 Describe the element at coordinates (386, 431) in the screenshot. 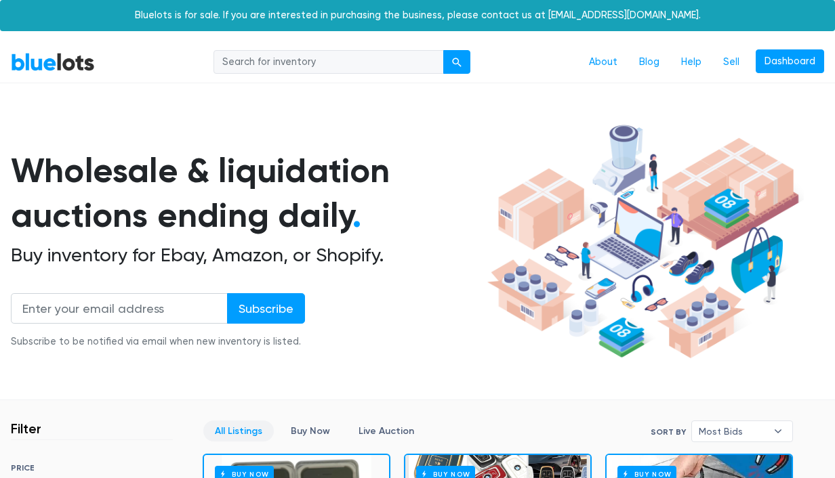

I see `a: Live Auction` at that location.